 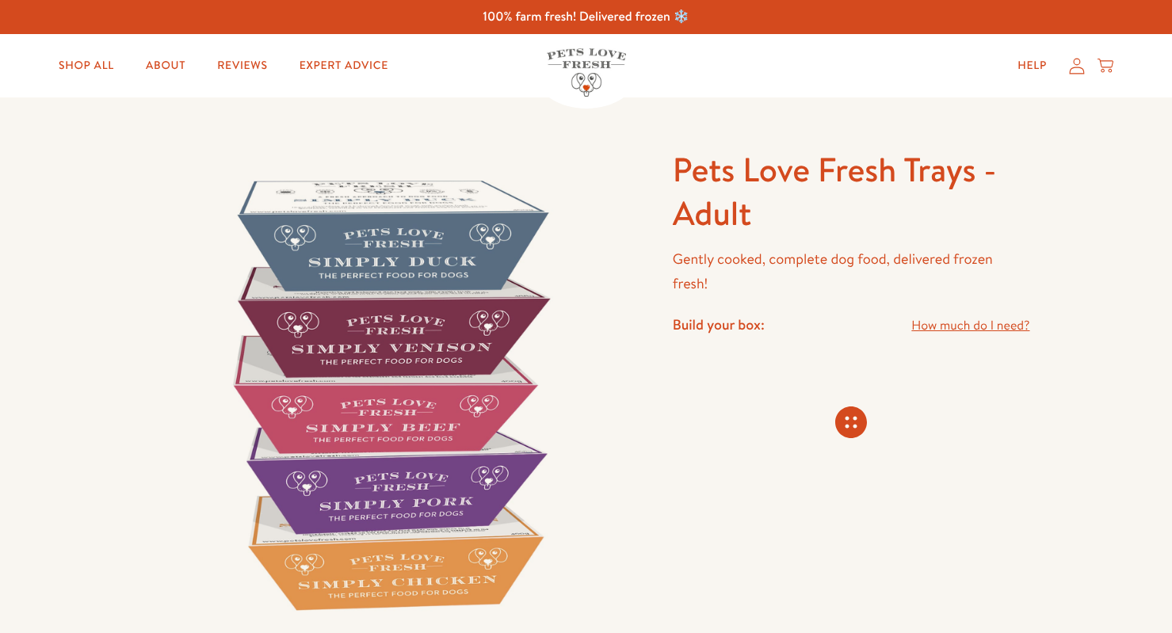 What do you see at coordinates (166, 66) in the screenshot?
I see `a: About` at bounding box center [166, 66].